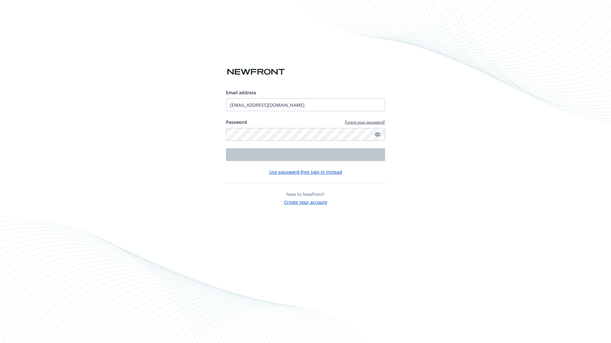  What do you see at coordinates (365, 122) in the screenshot?
I see `a: Forgot your password?` at bounding box center [365, 122].